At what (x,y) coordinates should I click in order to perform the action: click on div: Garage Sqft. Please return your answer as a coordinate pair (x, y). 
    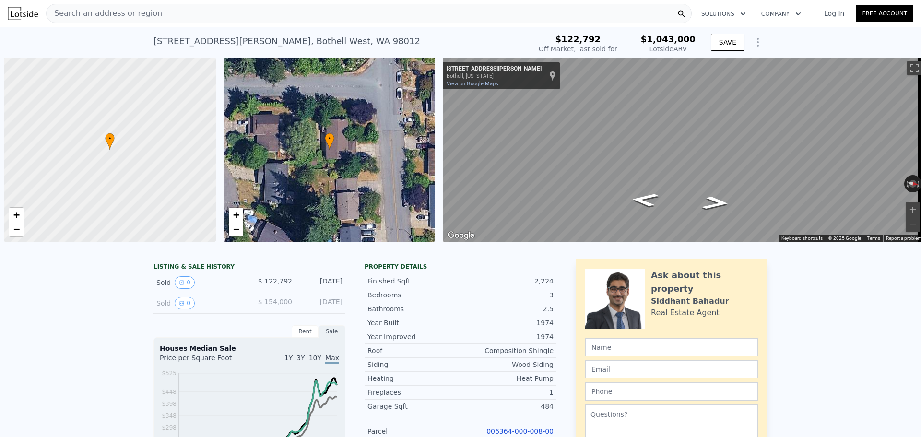
    Looking at the image, I should click on (414, 406).